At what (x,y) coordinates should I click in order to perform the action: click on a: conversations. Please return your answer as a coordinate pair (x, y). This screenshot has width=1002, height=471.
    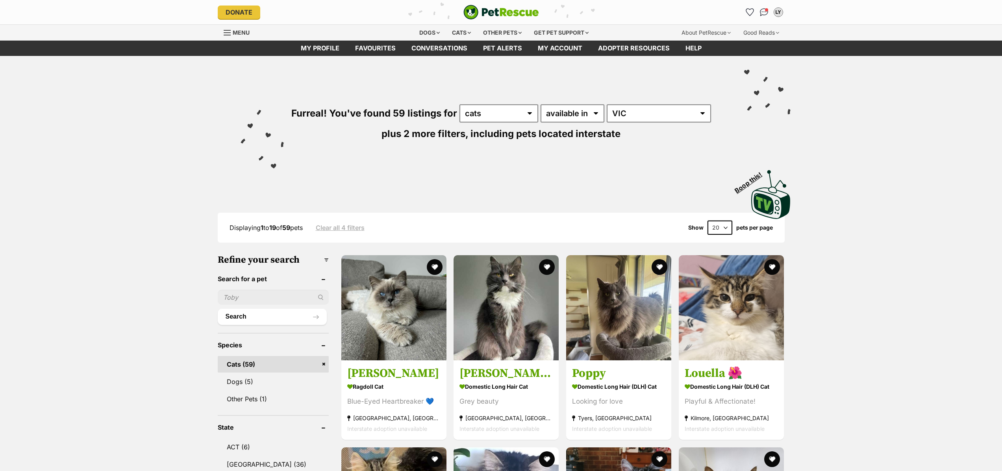
    Looking at the image, I should click on (439, 48).